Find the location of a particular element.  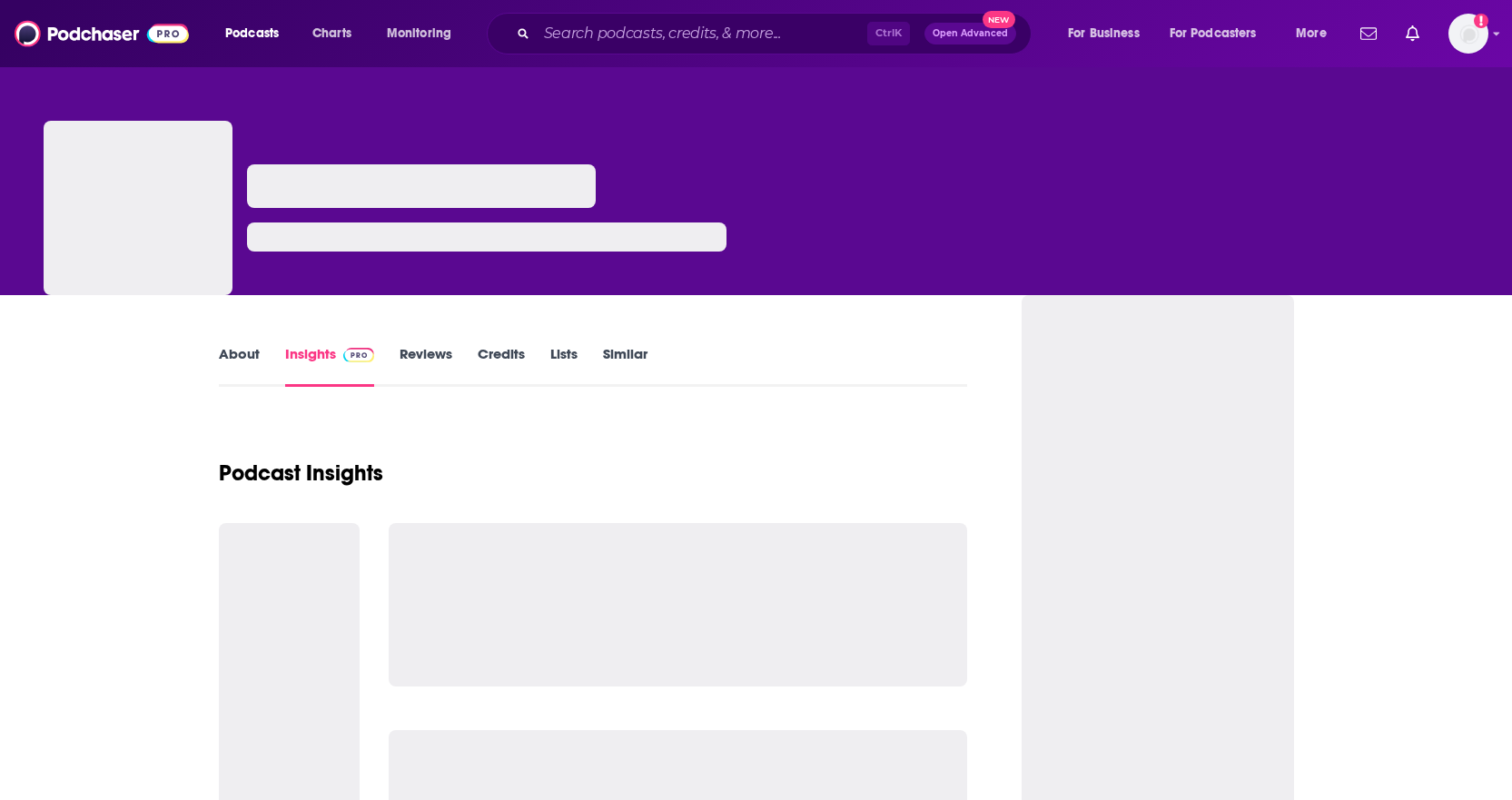

img: Podchaser - Follow, Share and Rate Podcasts is located at coordinates (102, 34).